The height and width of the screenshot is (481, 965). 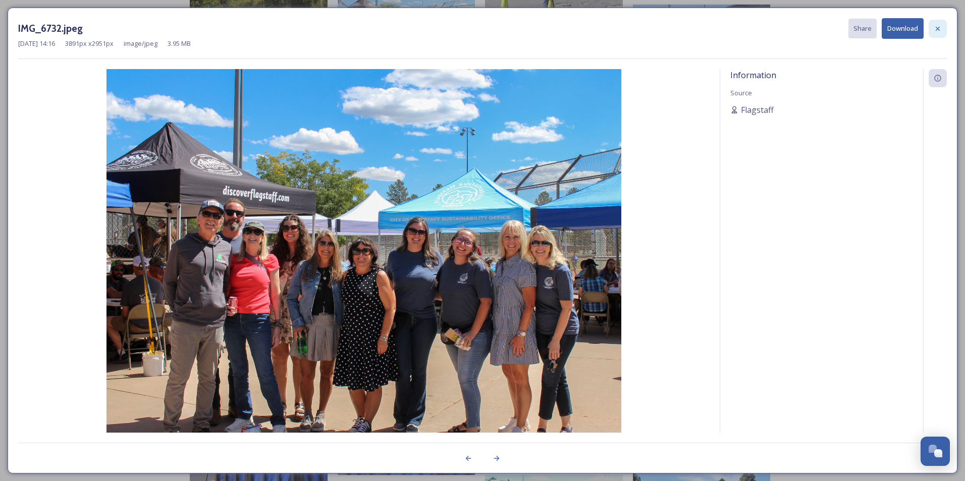 I want to click on span: image/jpeg, so click(x=140, y=43).